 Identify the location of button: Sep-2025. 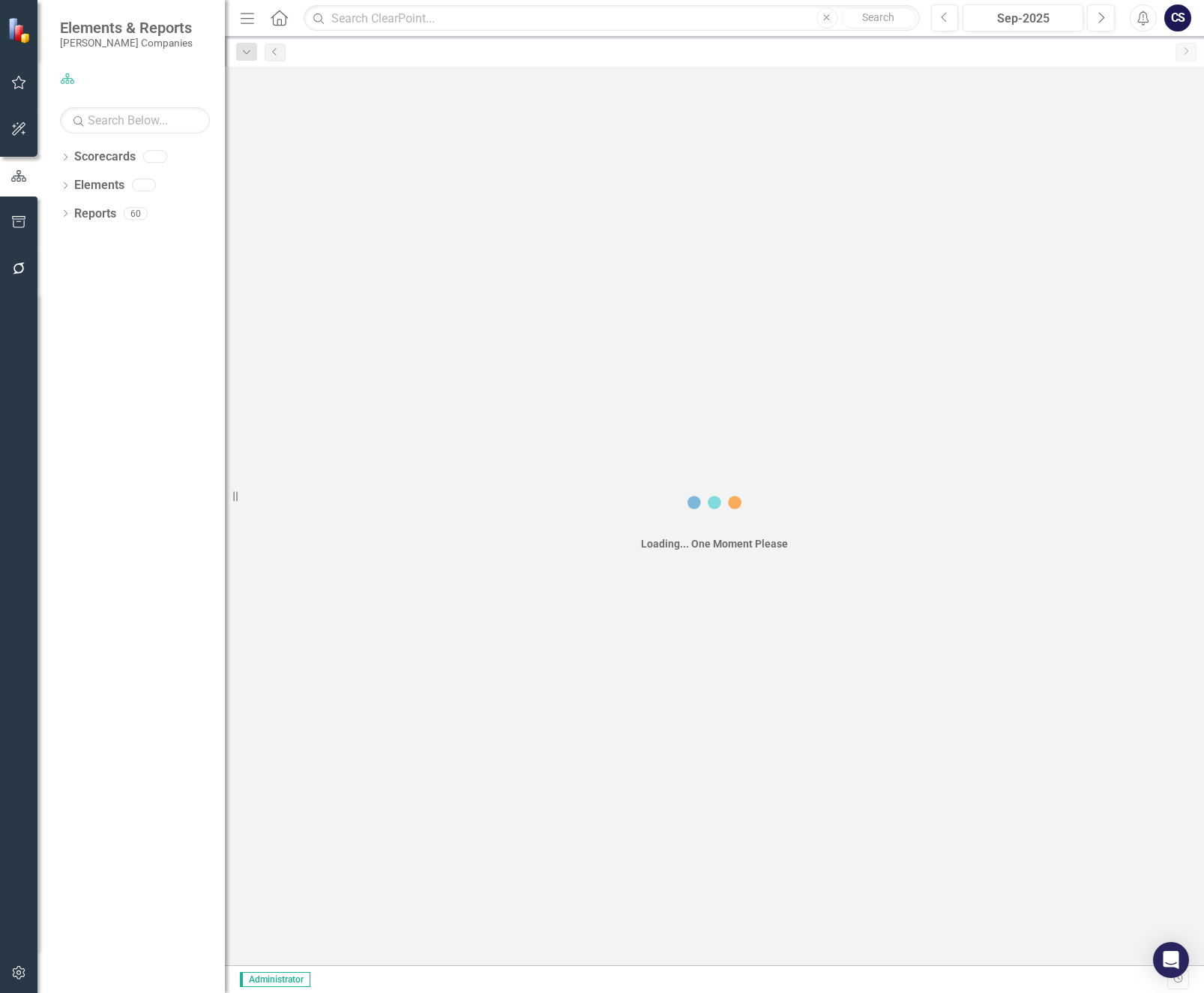
(1023, 18).